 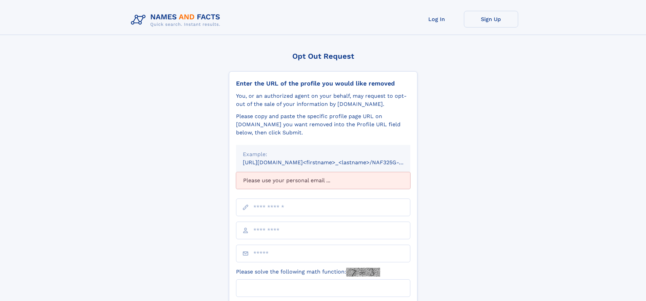 What do you see at coordinates (436, 19) in the screenshot?
I see `a: Log In` at bounding box center [436, 19].